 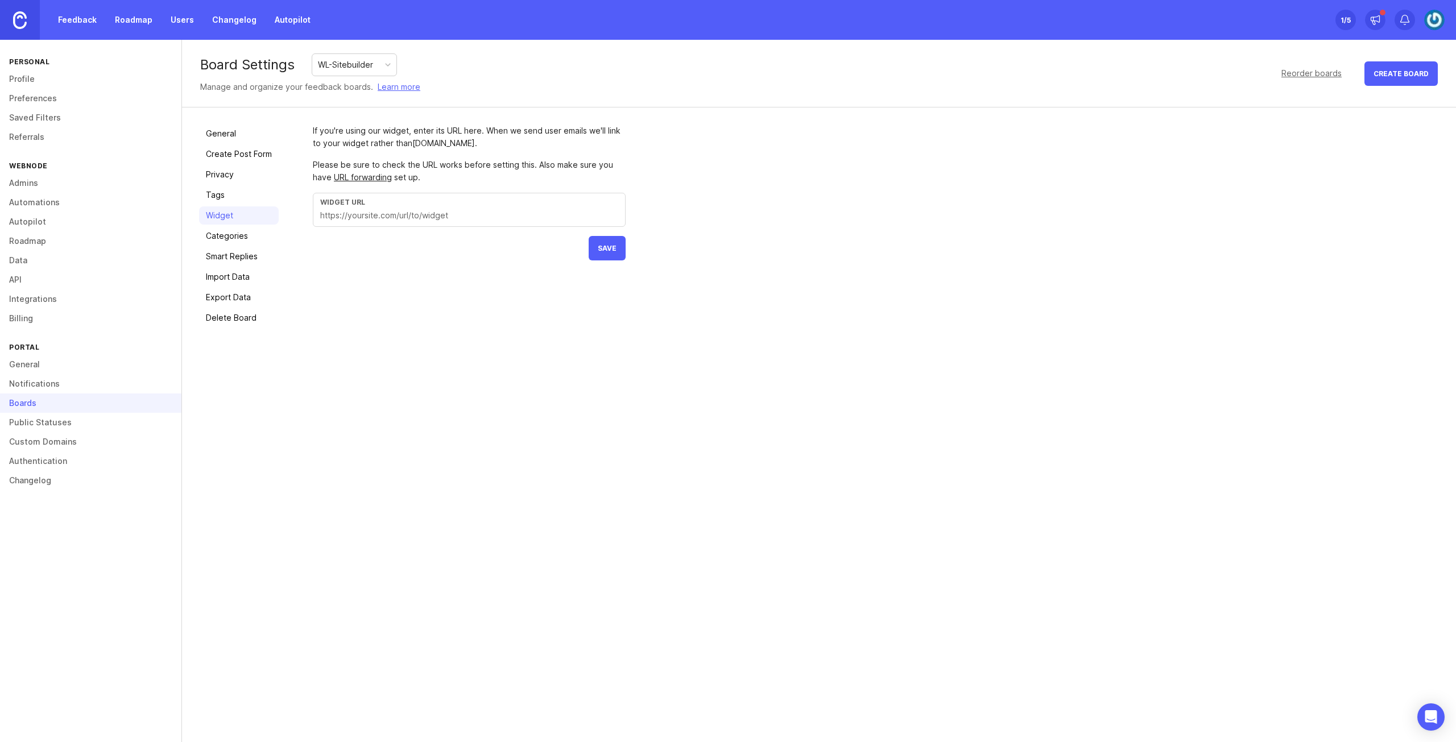 What do you see at coordinates (1346, 20) in the screenshot?
I see `button: 1/5` at bounding box center [1346, 20].